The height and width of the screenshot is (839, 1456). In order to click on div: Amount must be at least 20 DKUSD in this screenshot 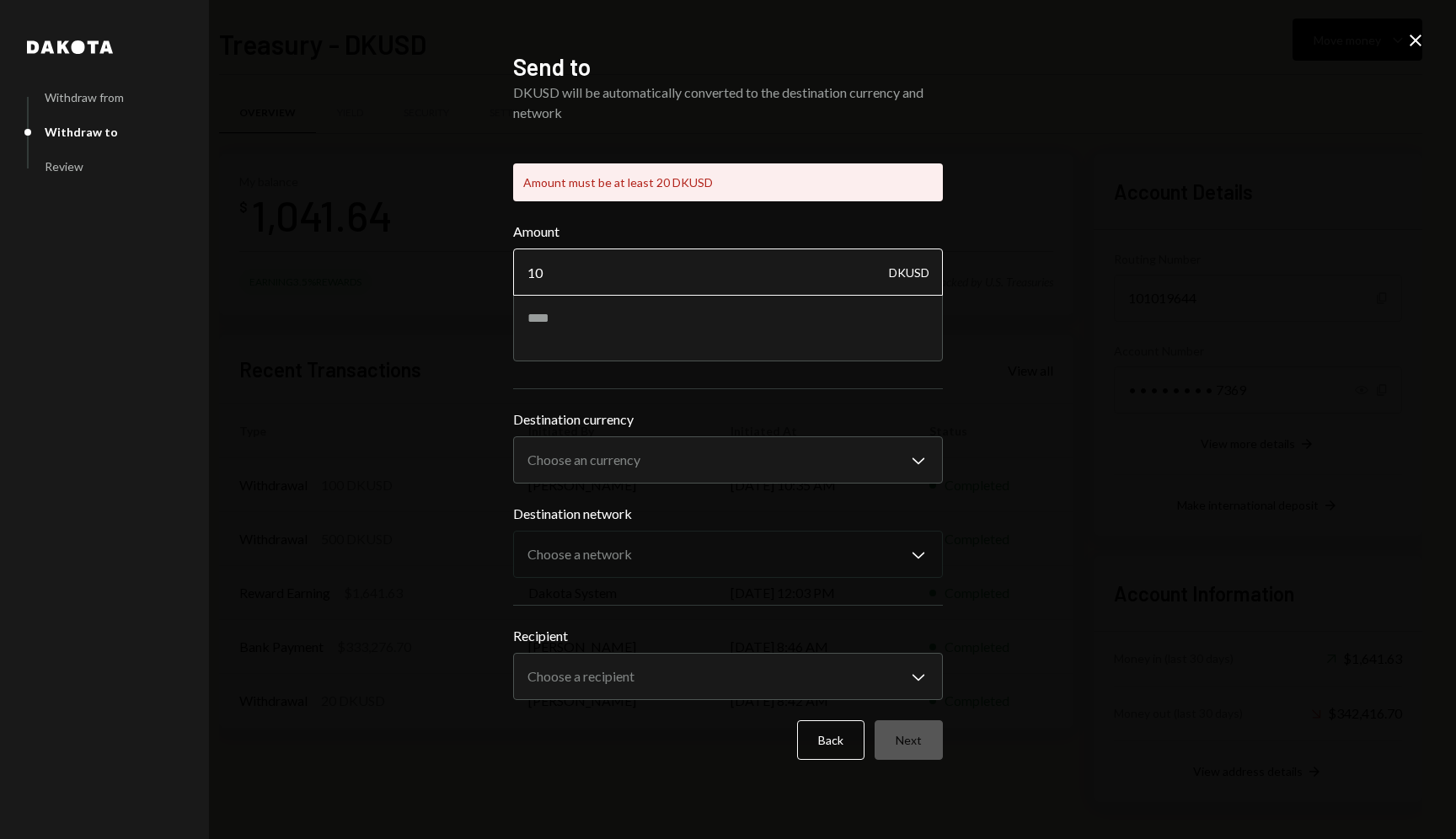, I will do `click(728, 182)`.